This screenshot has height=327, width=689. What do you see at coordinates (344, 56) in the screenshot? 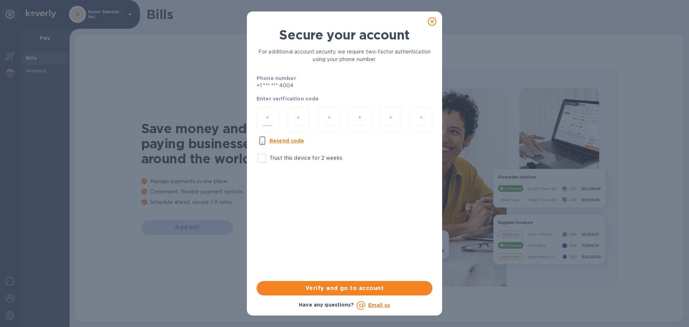
I see `p: For additional account security, we require two-factor authentication using your phone number.` at bounding box center [344, 56].